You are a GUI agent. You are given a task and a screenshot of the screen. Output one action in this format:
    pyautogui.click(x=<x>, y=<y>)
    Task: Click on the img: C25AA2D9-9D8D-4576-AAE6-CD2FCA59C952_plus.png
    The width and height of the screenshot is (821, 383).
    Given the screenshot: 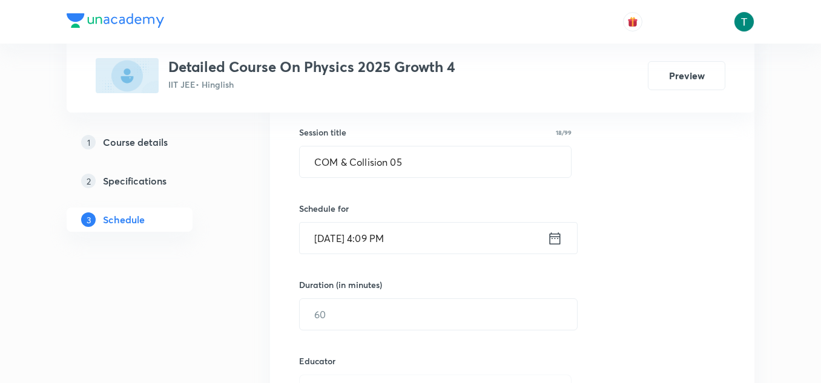 What is the action you would take?
    pyautogui.click(x=127, y=76)
    